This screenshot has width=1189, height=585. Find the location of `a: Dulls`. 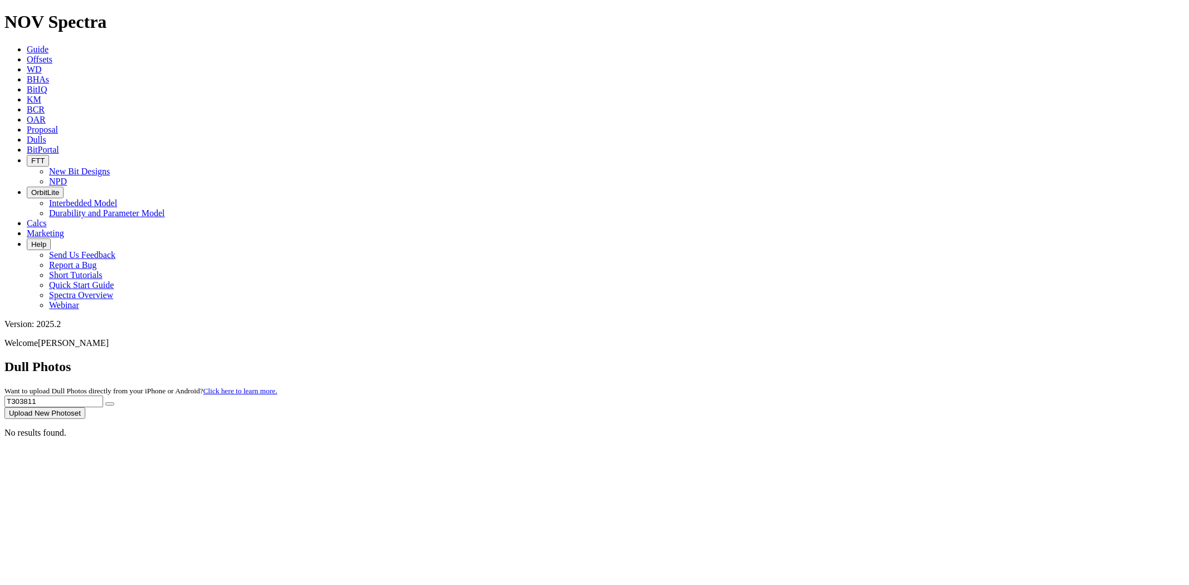

a: Dulls is located at coordinates (36, 139).